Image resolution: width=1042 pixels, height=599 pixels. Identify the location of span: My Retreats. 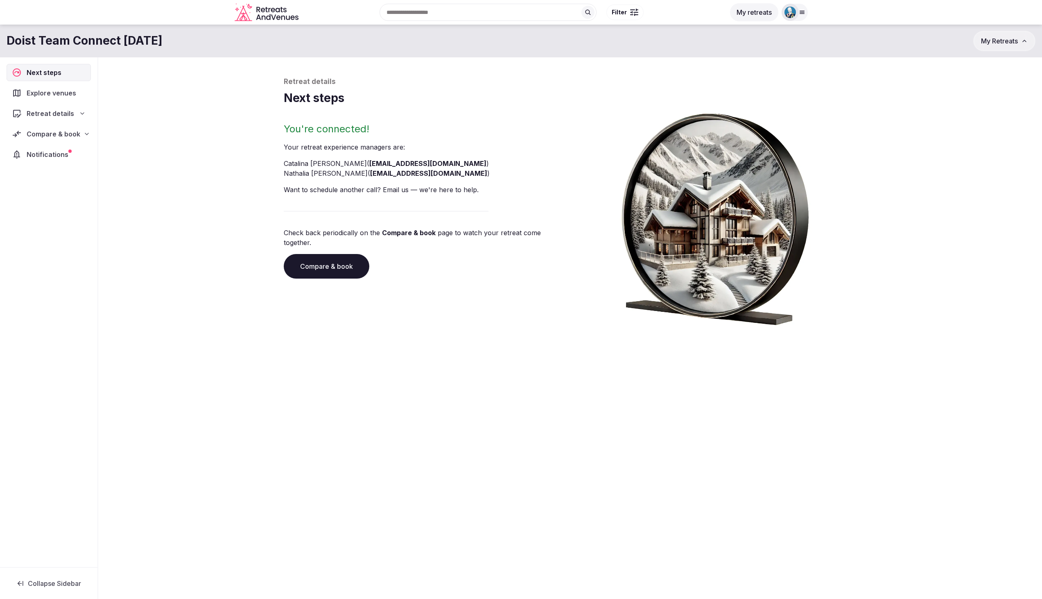
(1000, 41).